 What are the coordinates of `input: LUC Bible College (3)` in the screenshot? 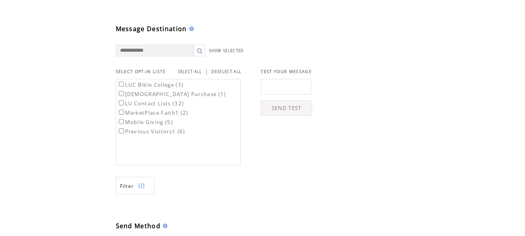 It's located at (121, 84).